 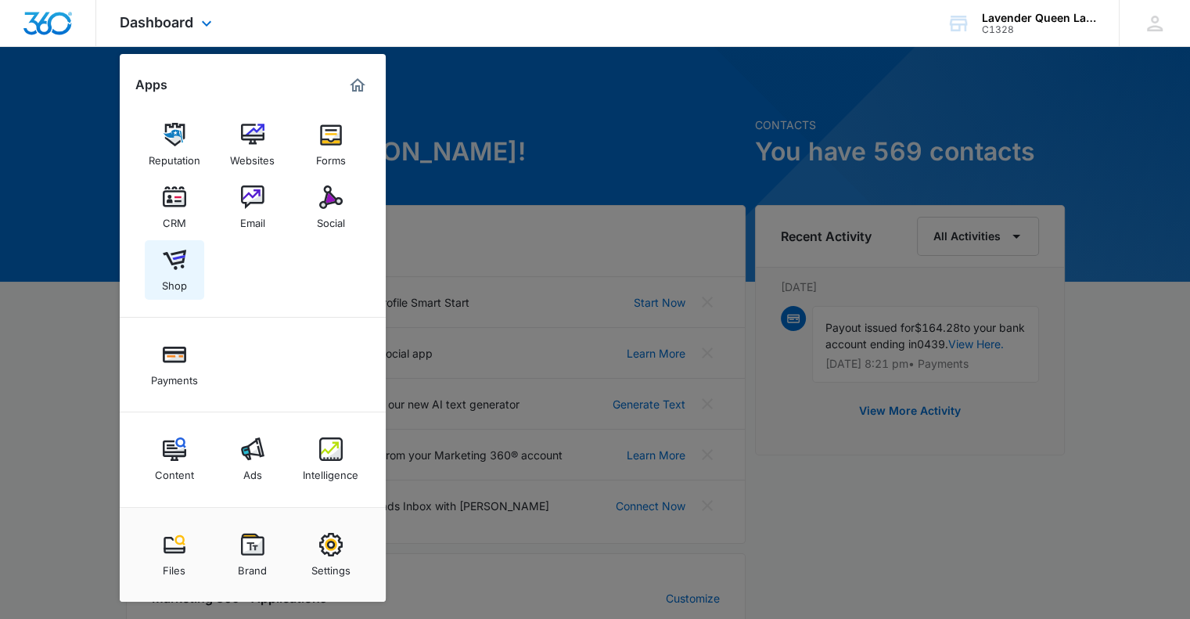 What do you see at coordinates (174, 282) in the screenshot?
I see `div: Shop` at bounding box center [174, 282].